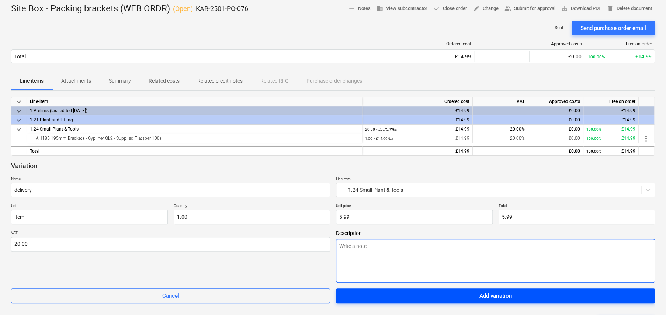  Describe the element at coordinates (614, 28) in the screenshot. I see `button: Send purchase order email` at that location.